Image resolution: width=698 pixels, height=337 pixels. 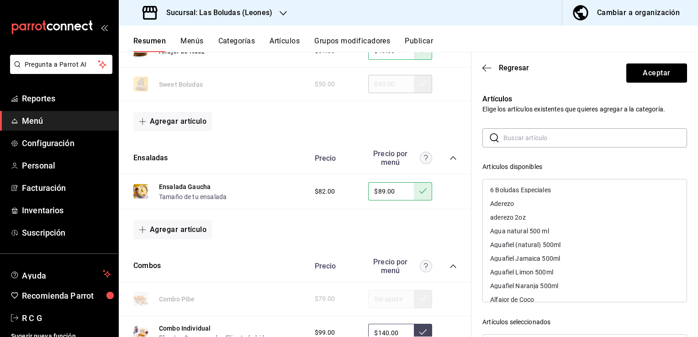 What do you see at coordinates (66, 188) in the screenshot?
I see `span: Facturación` at bounding box center [66, 188].